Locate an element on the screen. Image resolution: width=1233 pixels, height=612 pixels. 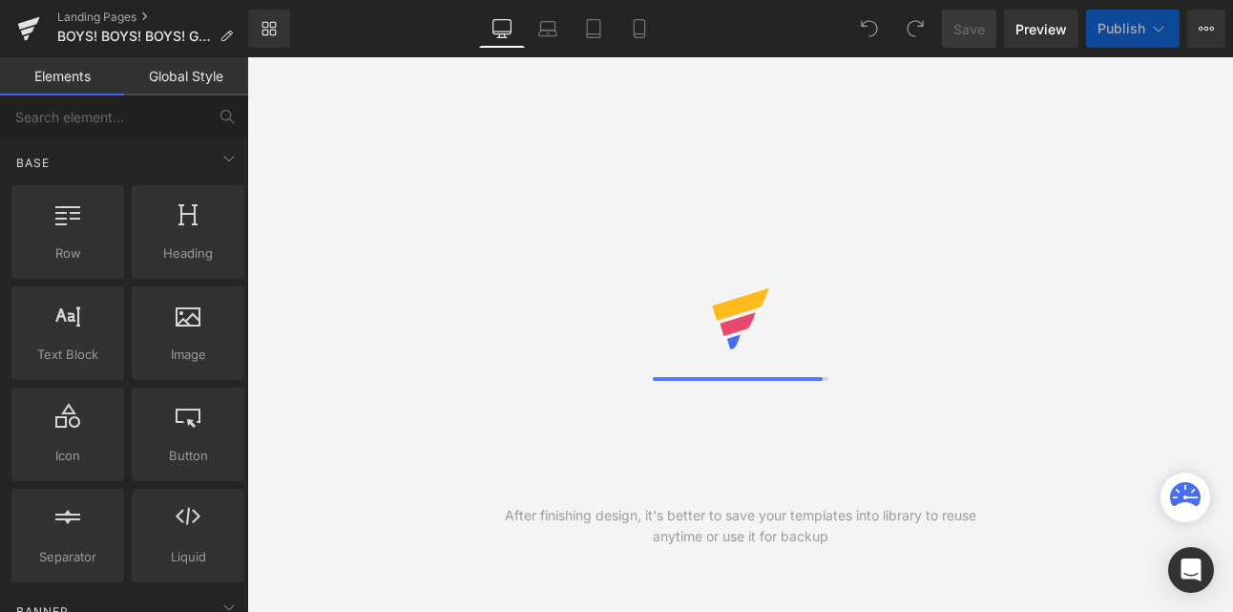
a: Landing Pages is located at coordinates (153, 17).